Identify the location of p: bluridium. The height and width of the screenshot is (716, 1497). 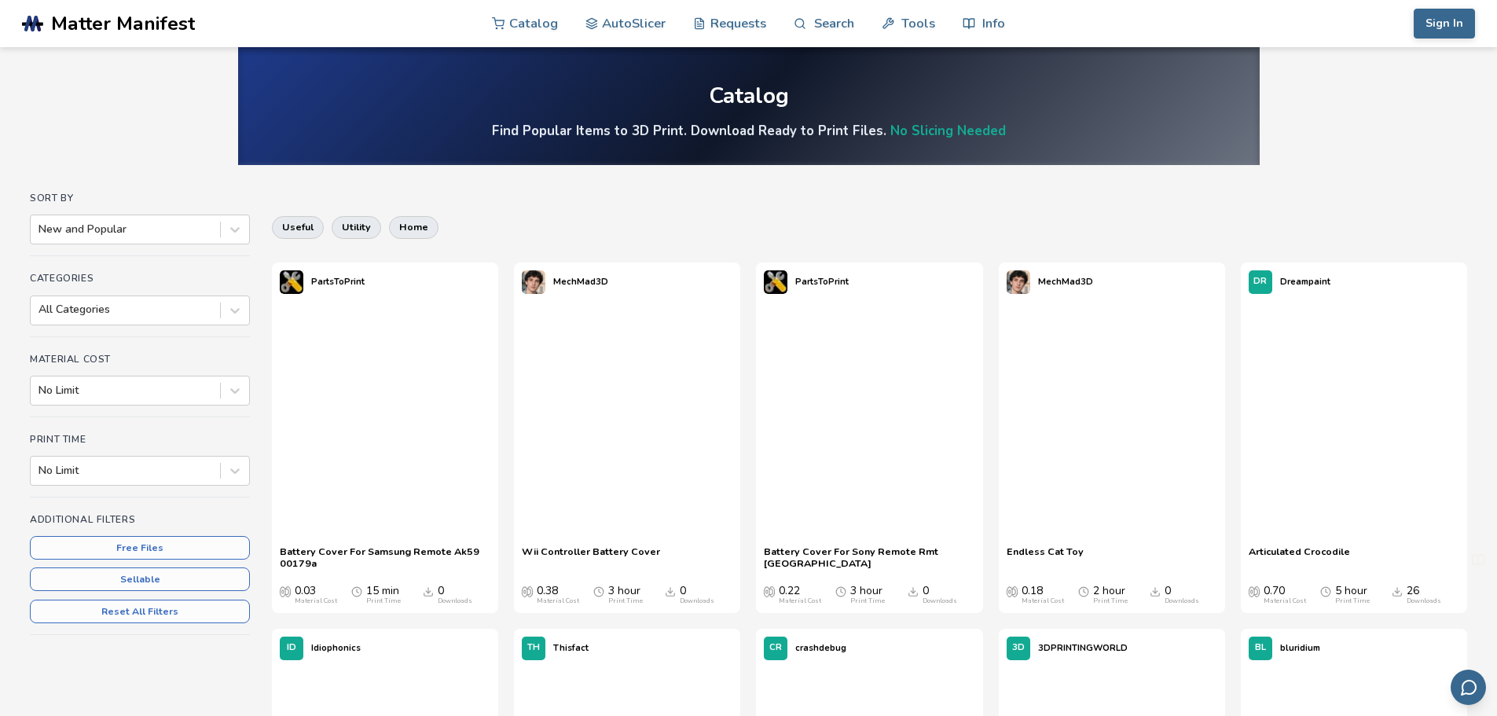
(1300, 648).